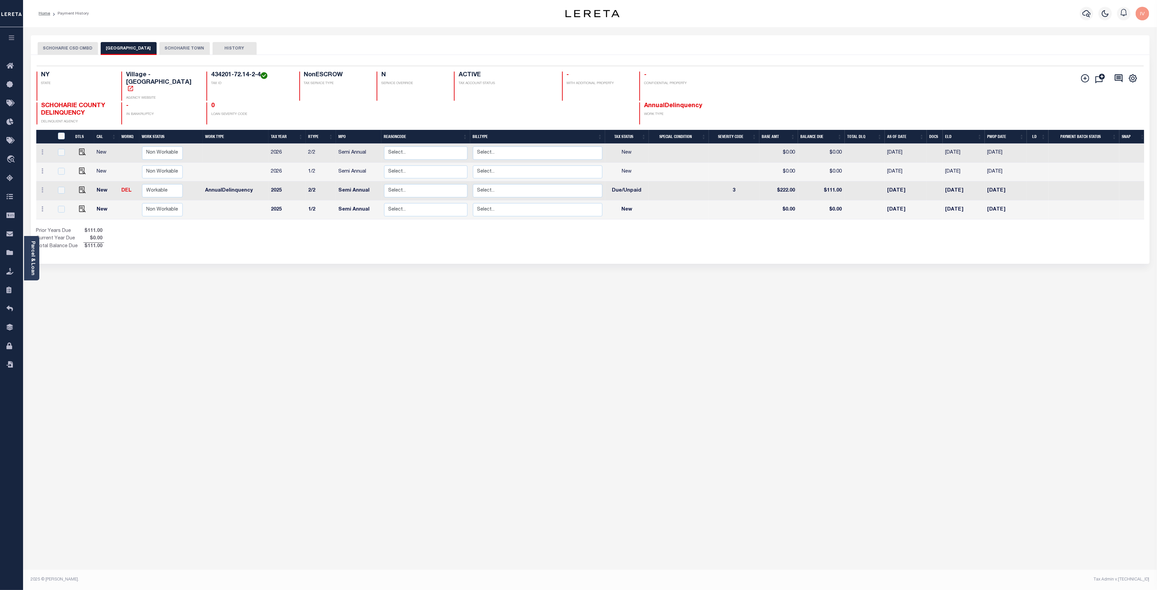 This screenshot has height=590, width=1157. I want to click on td: $111.00, so click(821, 191).